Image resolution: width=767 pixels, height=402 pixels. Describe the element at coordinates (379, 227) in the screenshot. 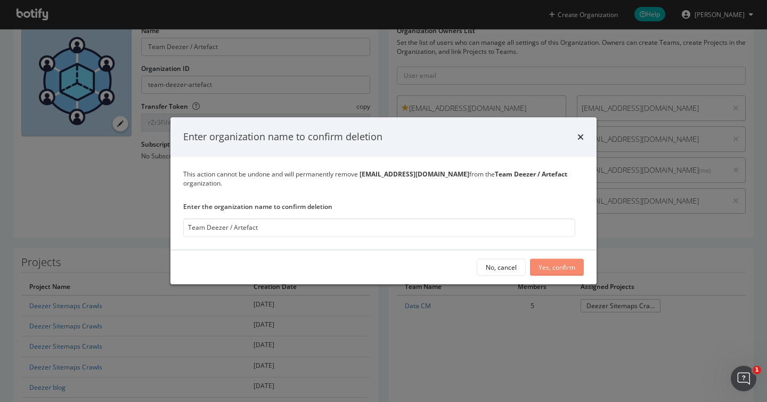

I see `input: Team Deezer / Artefact` at that location.